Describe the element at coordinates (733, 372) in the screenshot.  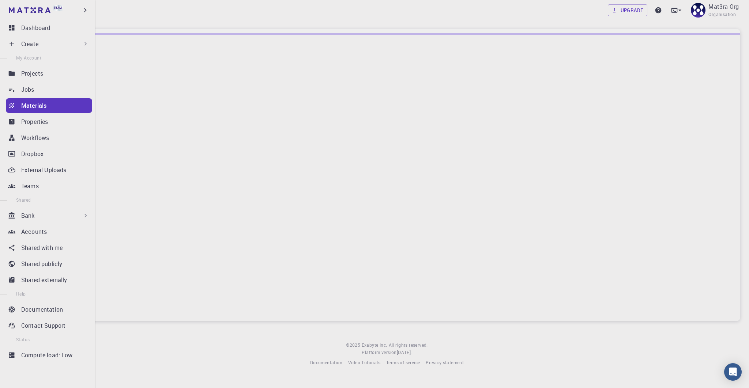
I see `div: Open Intercom Messenger` at that location.